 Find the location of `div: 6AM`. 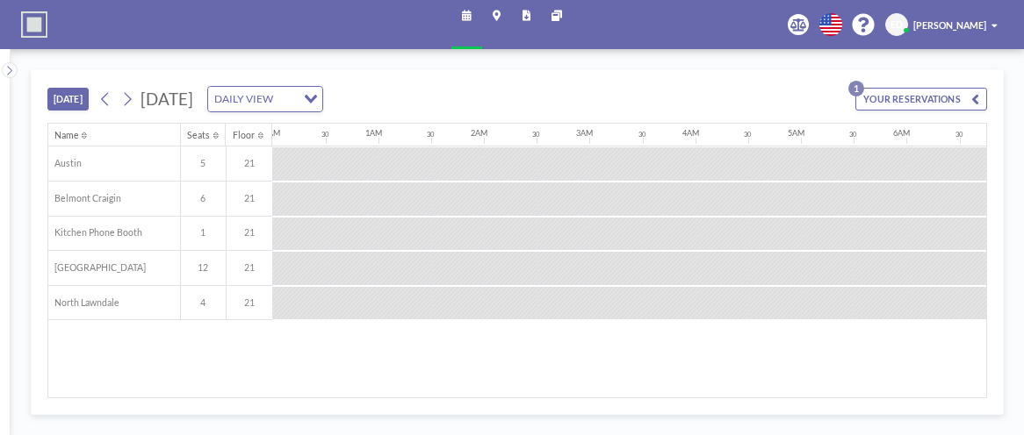

div: 6AM is located at coordinates (901, 133).